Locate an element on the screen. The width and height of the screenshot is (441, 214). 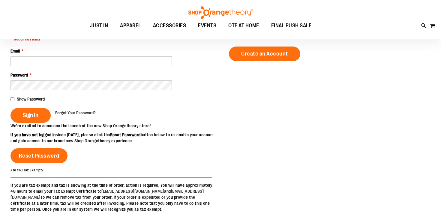
span: Show Password is located at coordinates (31, 99).